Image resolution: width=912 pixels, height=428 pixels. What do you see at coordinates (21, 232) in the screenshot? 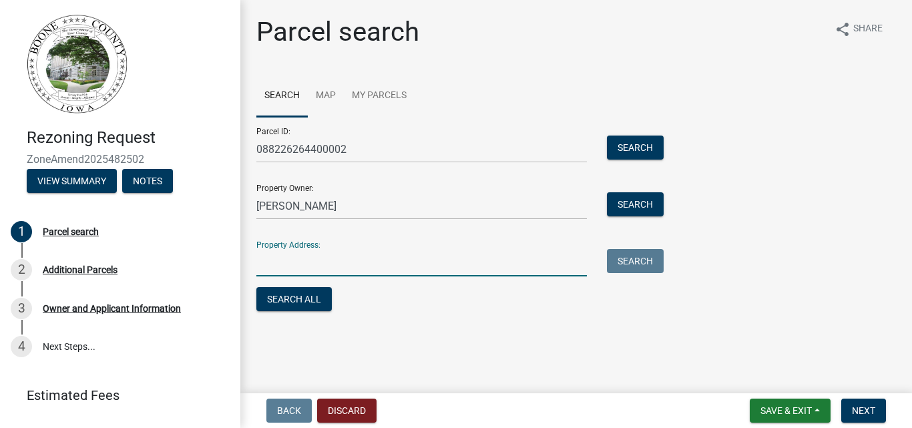
I see `div: 1` at bounding box center [21, 232].